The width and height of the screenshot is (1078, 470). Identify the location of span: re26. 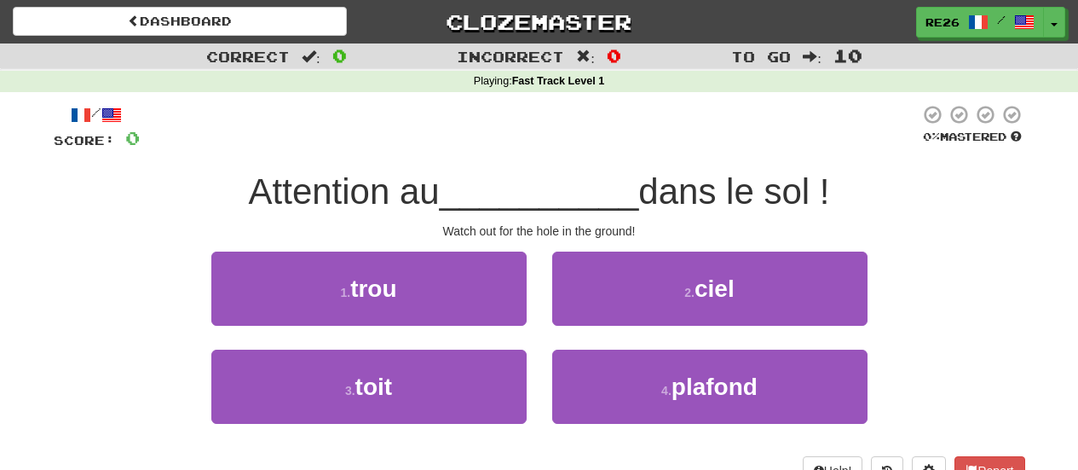
(943, 22).